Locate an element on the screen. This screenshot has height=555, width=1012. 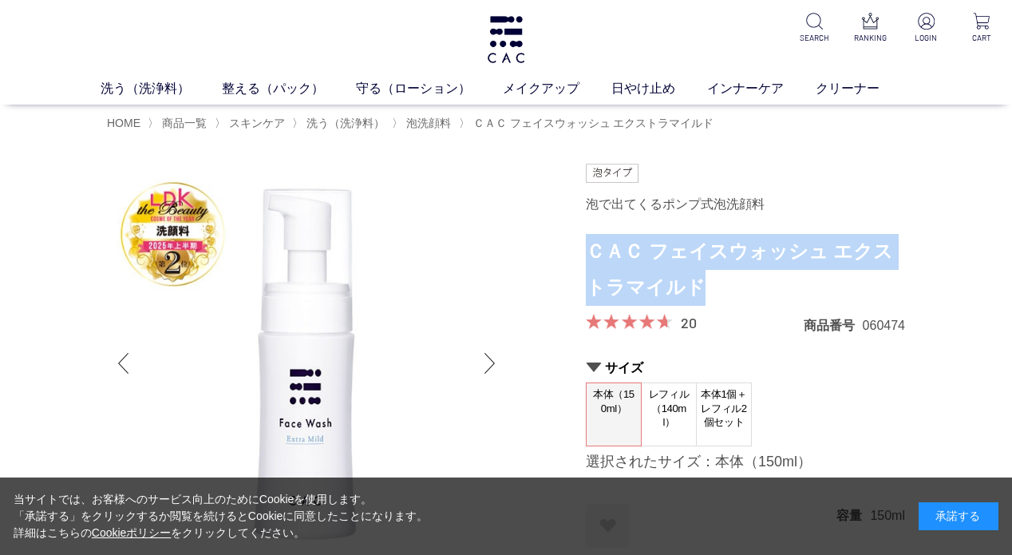
div: 当サイトでは、お客様へのサービス向上のためにCookieを使用します。 「承諾する」をクリックするか閲覧を続けるとCookieに同意したことになります。 詳細はこちらの をクリックしてください。 is located at coordinates (221, 516).